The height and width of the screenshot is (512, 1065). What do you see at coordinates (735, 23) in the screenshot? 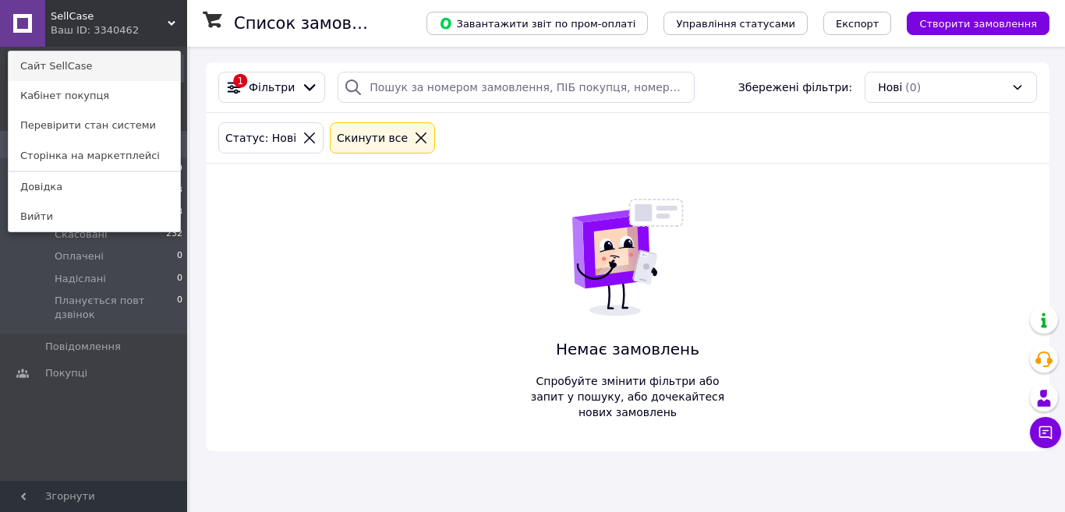
I see `button: Управління статусами` at bounding box center [735, 23].